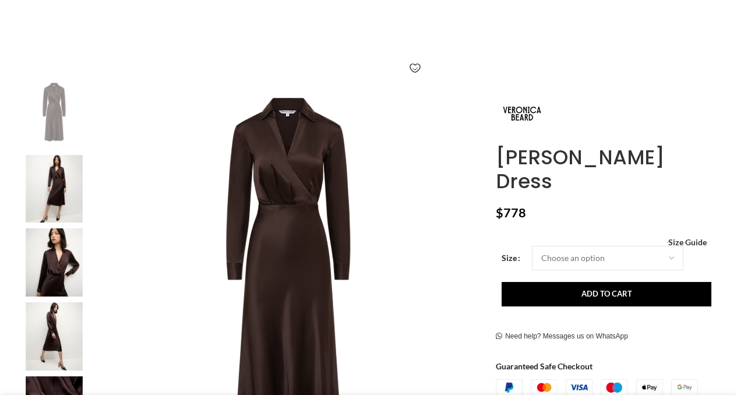  Describe the element at coordinates (561, 337) in the screenshot. I see `a: Need help? Messages us on WhatsApp` at that location.